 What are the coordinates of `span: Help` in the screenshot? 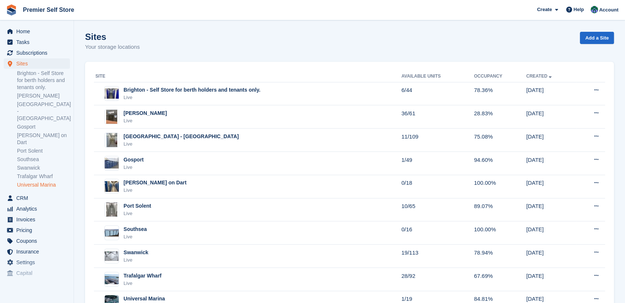 It's located at (578, 10).